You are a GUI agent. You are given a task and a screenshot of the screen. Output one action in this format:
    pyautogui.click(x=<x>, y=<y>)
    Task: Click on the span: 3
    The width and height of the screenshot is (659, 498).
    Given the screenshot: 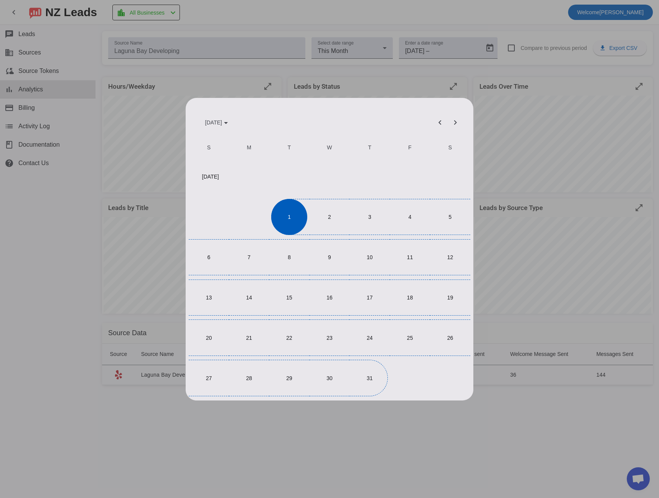 What is the action you would take?
    pyautogui.click(x=370, y=217)
    